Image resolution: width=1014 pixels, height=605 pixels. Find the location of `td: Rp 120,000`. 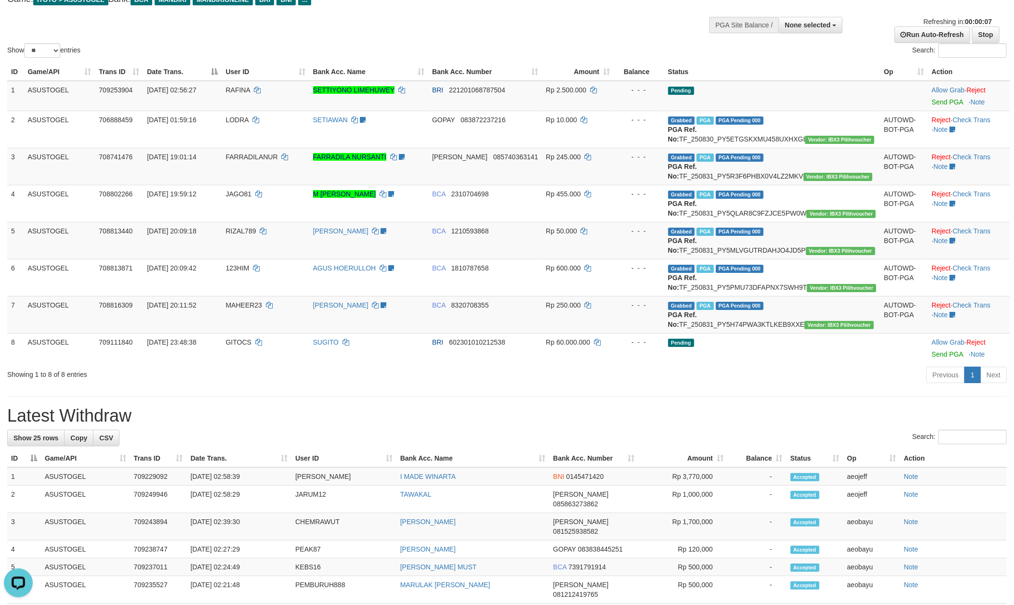

td: Rp 120,000 is located at coordinates (683, 550).